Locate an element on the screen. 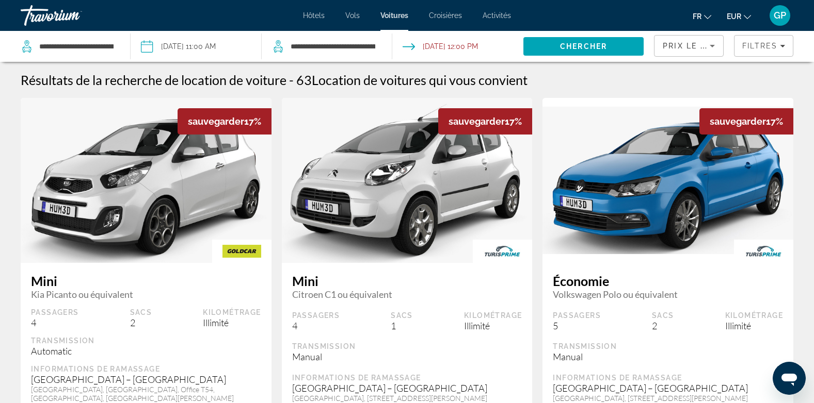 The width and height of the screenshot is (814, 403). span: GP is located at coordinates (780, 15).